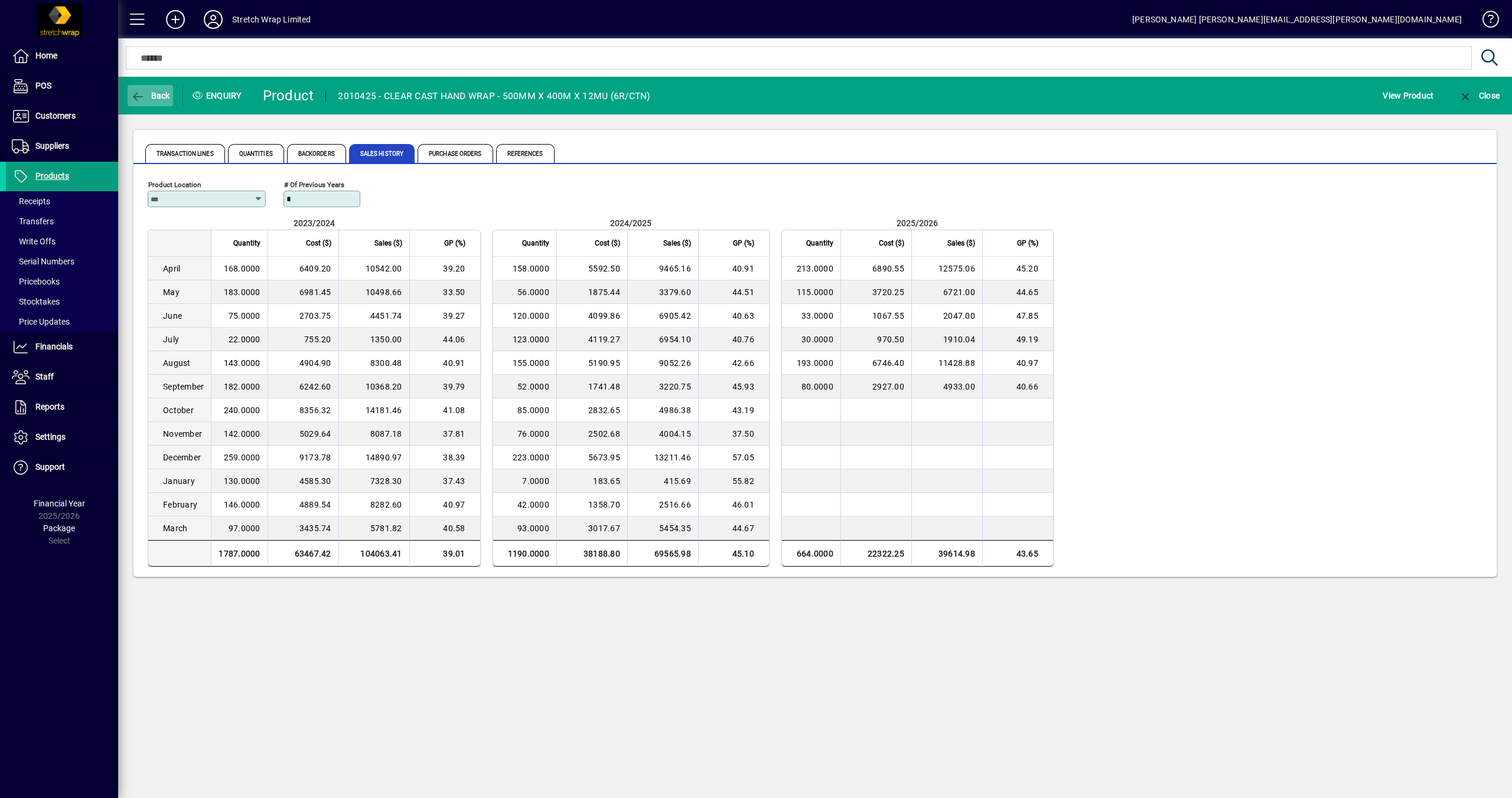  I want to click on span: 45.93, so click(743, 386).